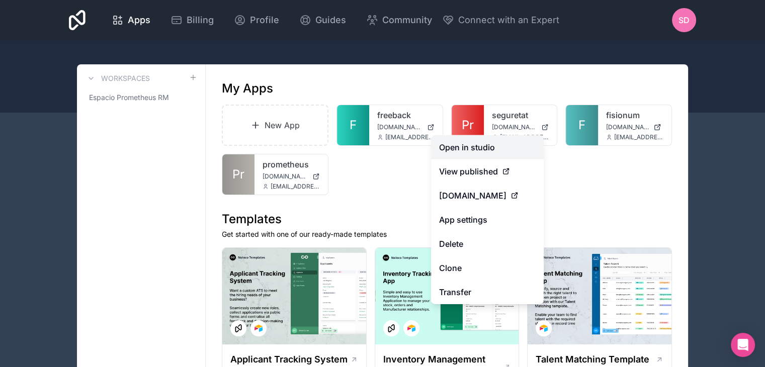 Image resolution: width=765 pixels, height=367 pixels. Describe the element at coordinates (247, 88) in the screenshot. I see `h1: My Apps` at that location.